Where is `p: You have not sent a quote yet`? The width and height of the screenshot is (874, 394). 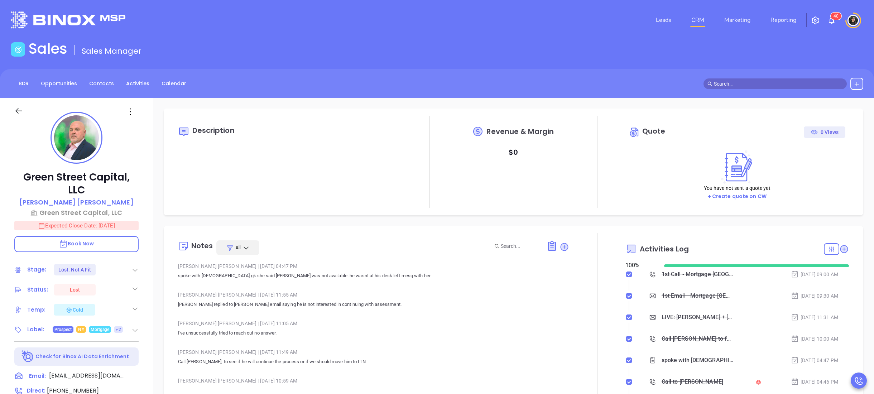
p: You have not sent a quote yet is located at coordinates (737, 188).